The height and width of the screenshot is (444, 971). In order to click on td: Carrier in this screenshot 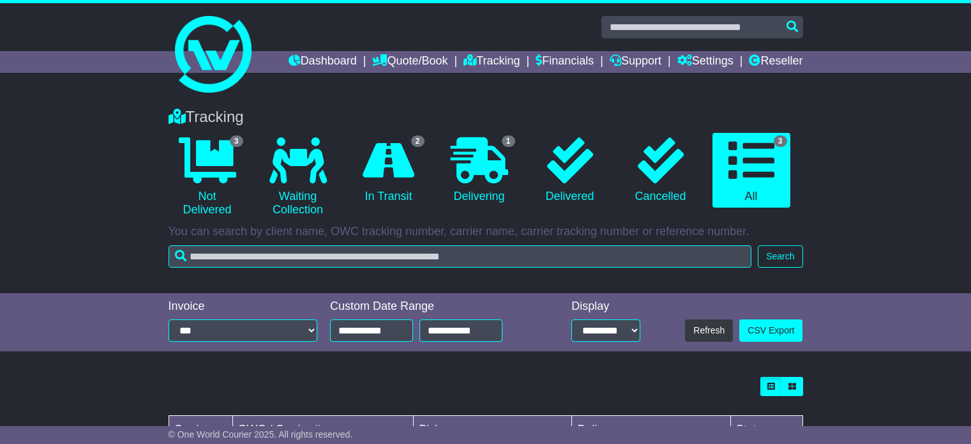, I will do `click(200, 430)`.